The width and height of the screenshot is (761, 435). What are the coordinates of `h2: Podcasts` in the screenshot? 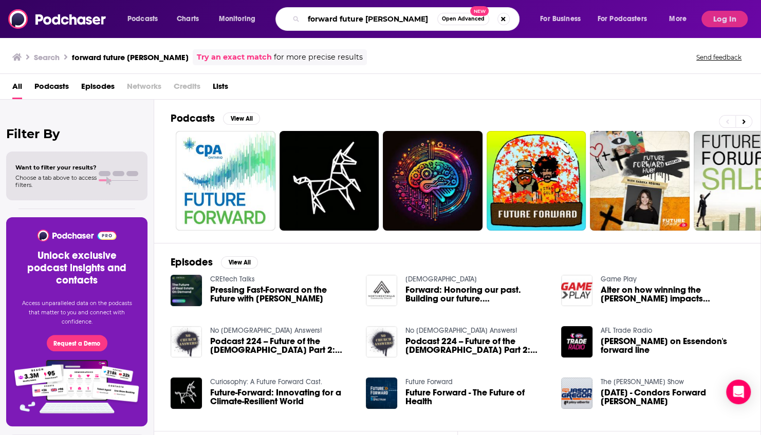 It's located at (193, 118).